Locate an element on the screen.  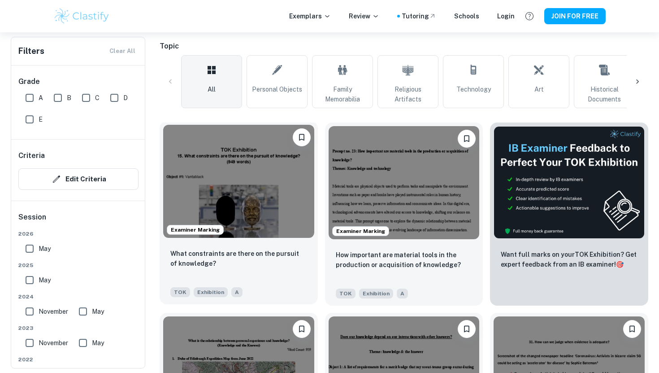
p: How important are material tools in the production or acquisition of knowledge? is located at coordinates (404, 260).